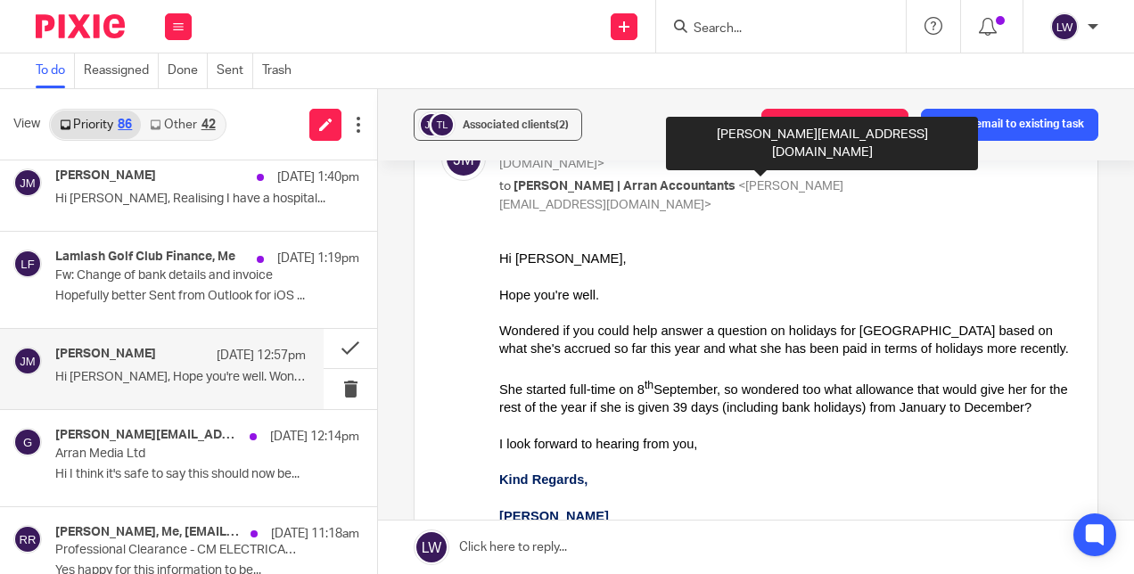  What do you see at coordinates (125, 125) in the screenshot?
I see `div: 86` at bounding box center [125, 125].